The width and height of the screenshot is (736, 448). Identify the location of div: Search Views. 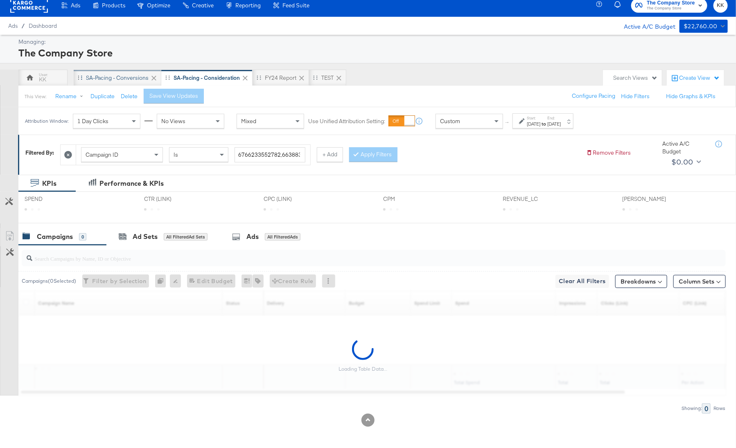
(635, 78).